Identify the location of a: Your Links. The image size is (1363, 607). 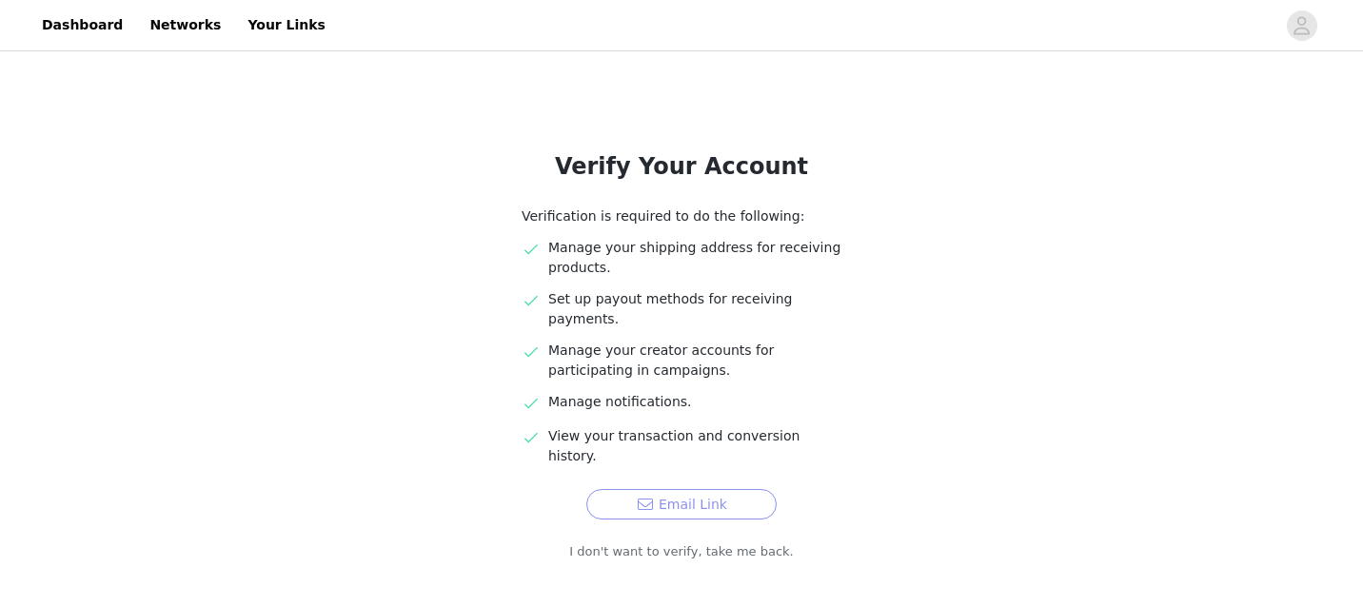
(287, 25).